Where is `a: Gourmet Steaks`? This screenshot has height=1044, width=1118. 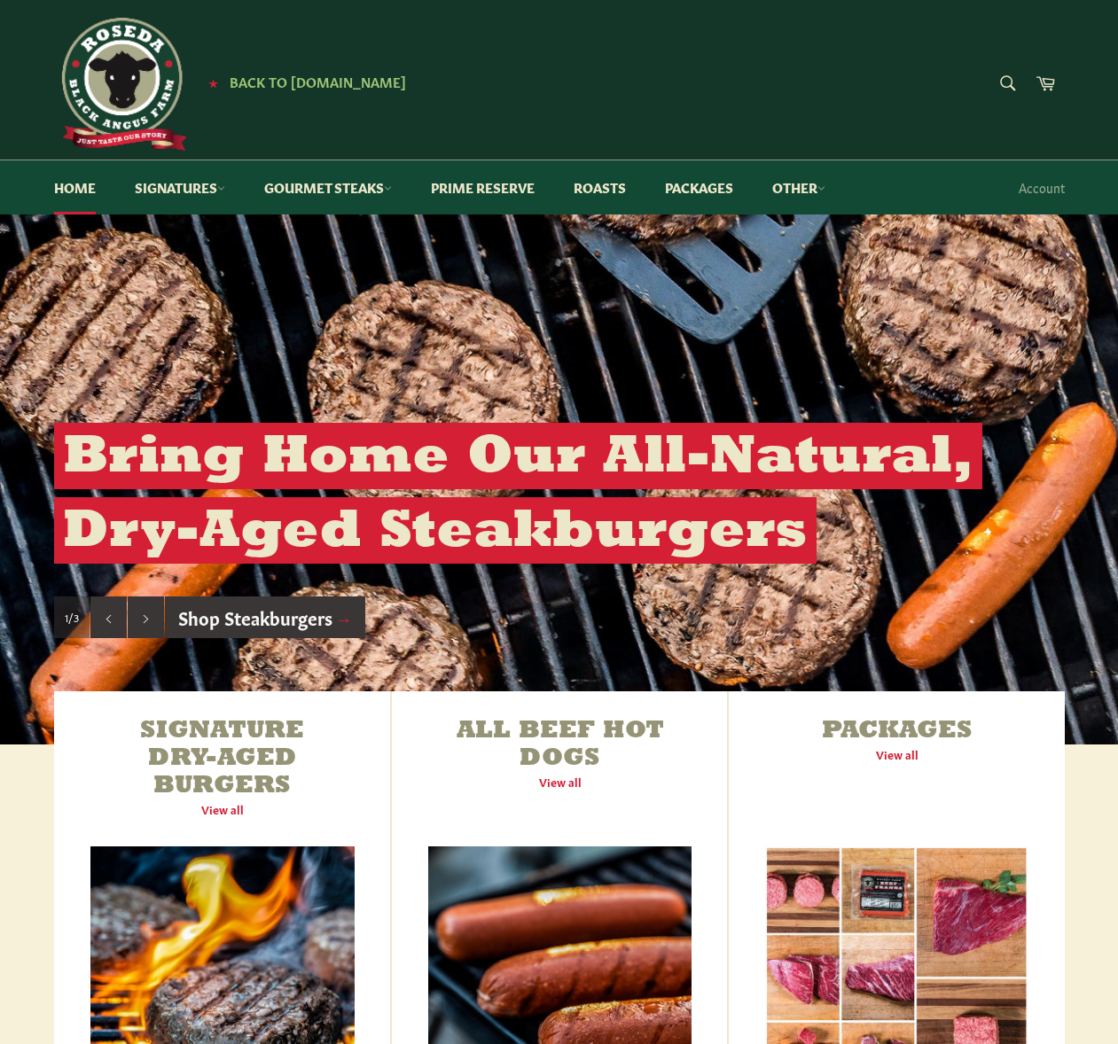
a: Gourmet Steaks is located at coordinates (328, 187).